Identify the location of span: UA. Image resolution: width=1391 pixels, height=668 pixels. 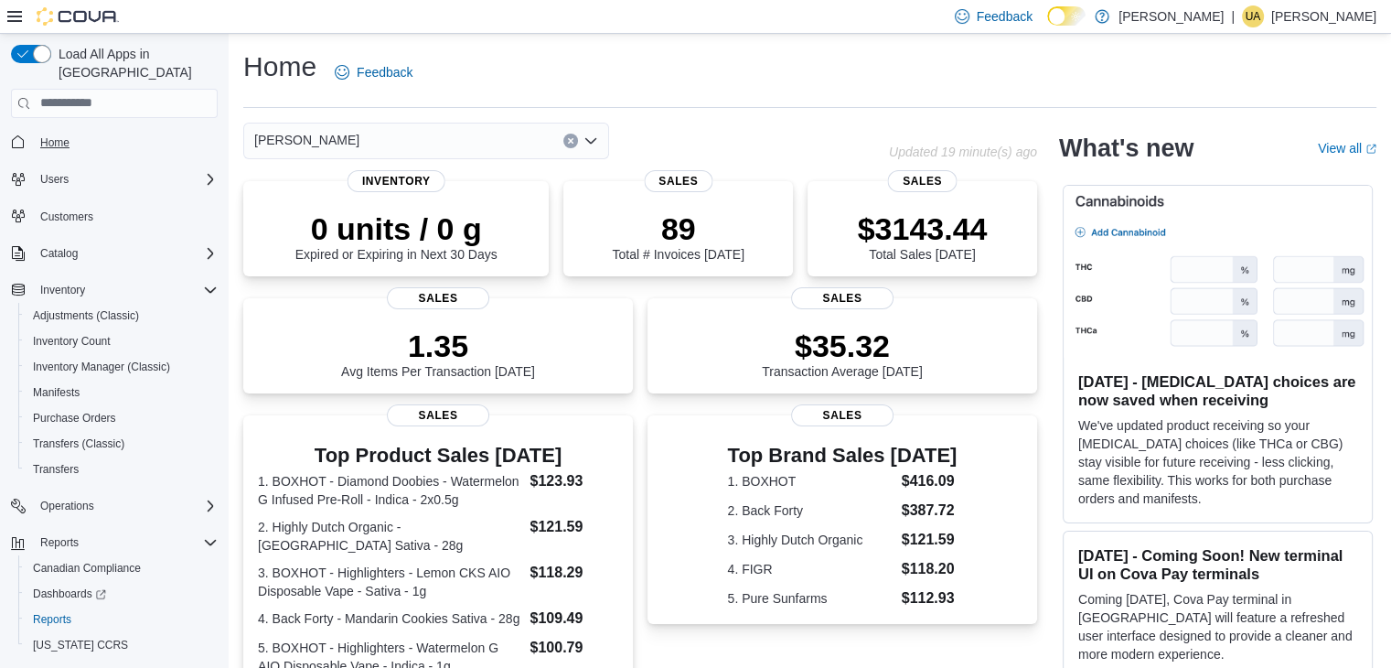
(1253, 16).